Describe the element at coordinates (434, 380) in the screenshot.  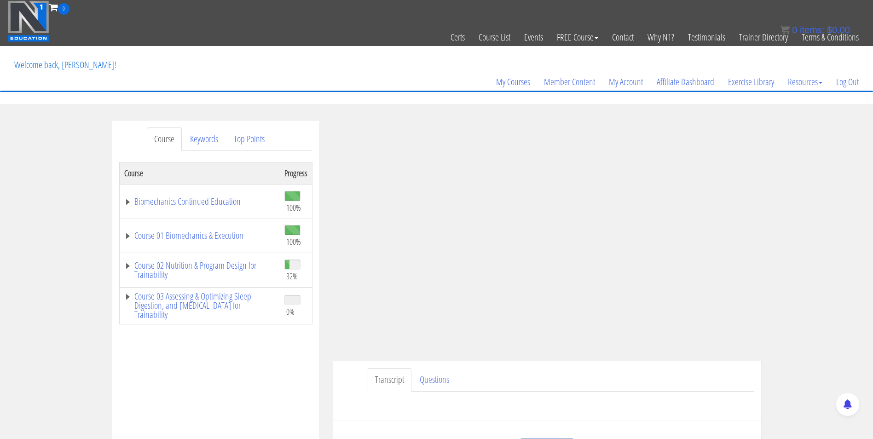
I see `a: Questions` at that location.